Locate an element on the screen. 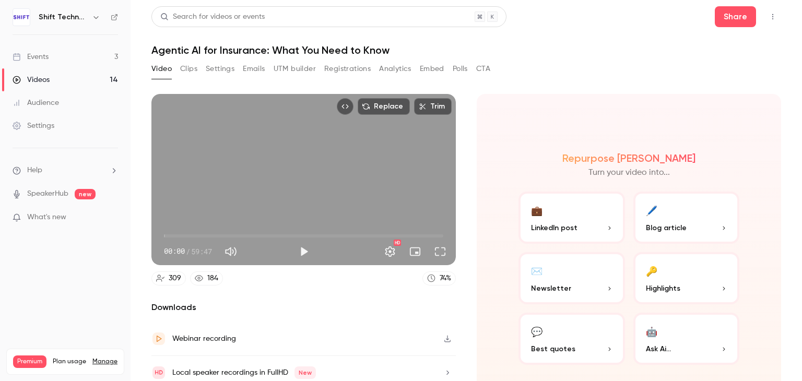 Image resolution: width=802 pixels, height=381 pixels. button: 💼LinkedIn post is located at coordinates (572, 218).